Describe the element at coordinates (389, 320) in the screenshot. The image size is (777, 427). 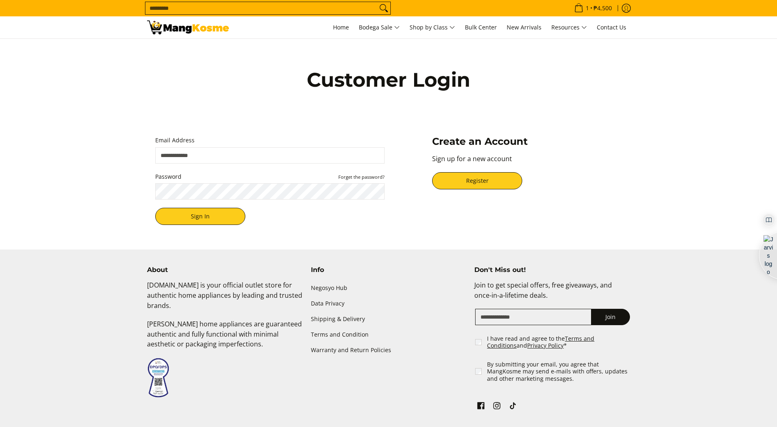
I see `a: Shipping & Delivery` at that location.